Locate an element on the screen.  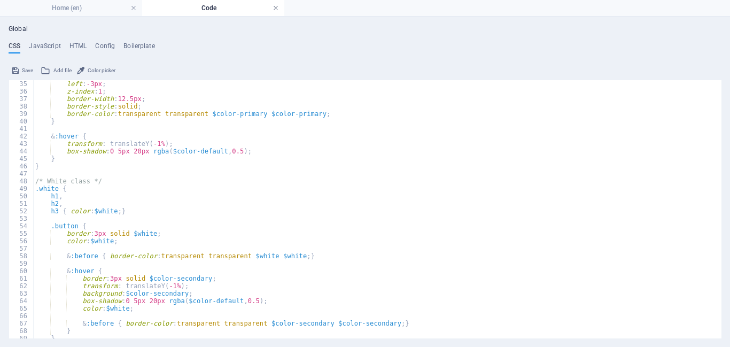
div: 48 is located at coordinates (21, 181).